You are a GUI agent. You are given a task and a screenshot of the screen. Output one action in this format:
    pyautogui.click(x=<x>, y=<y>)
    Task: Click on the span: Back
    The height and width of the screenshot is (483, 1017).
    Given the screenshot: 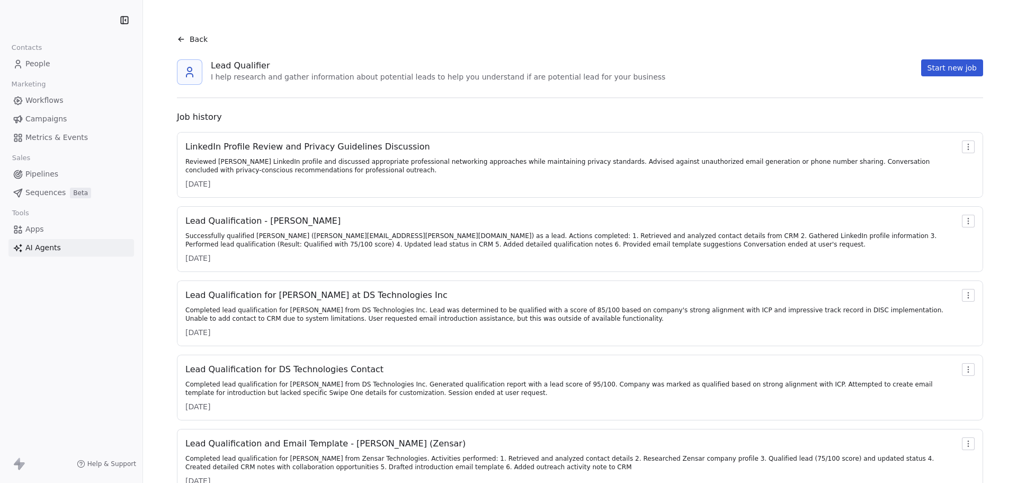 What is the action you would take?
    pyautogui.click(x=199, y=39)
    